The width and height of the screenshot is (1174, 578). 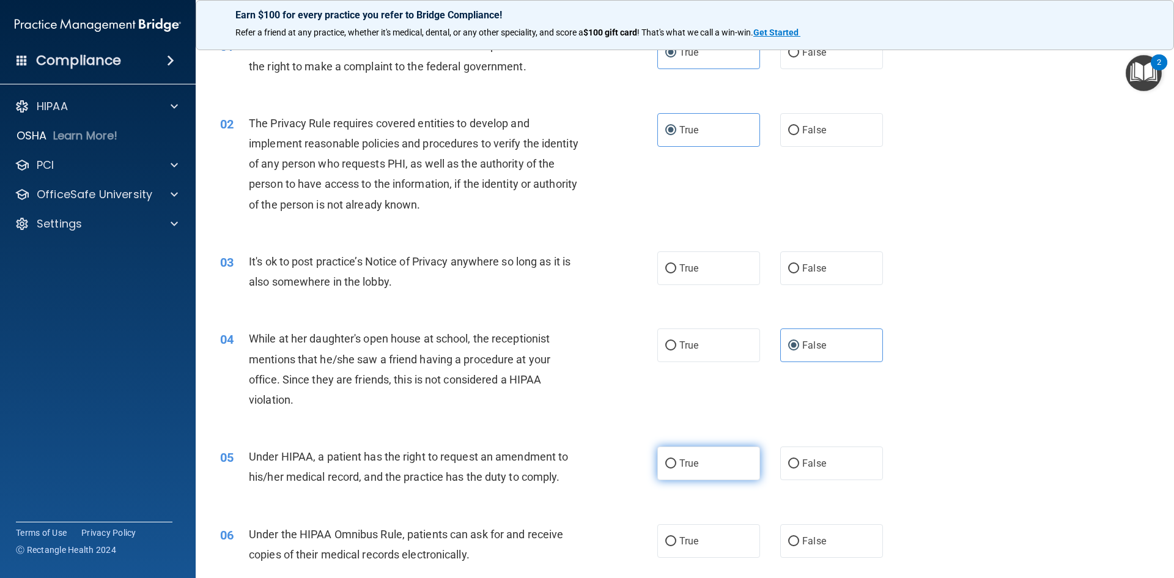 I want to click on span: Under the HIPAA Omnibus Rule, patients can ask for and receive copies of their medical records el..., so click(x=406, y=544).